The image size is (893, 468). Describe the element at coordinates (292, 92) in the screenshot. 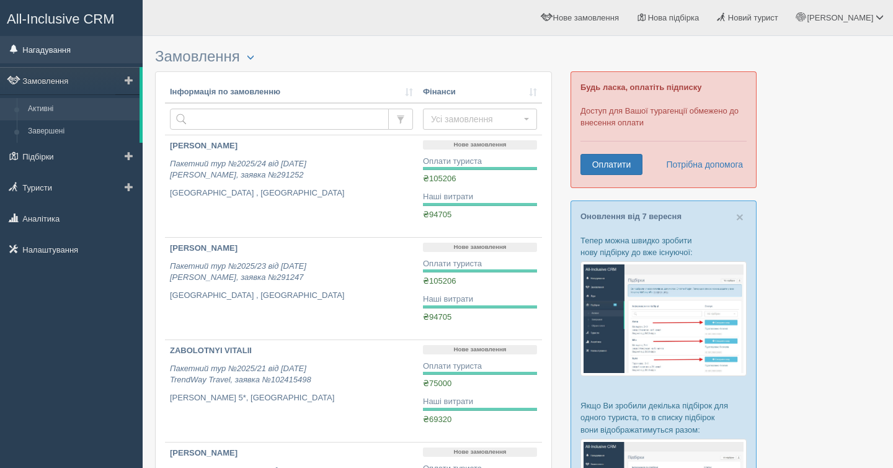

I see `a: Інформація по замовленню` at that location.